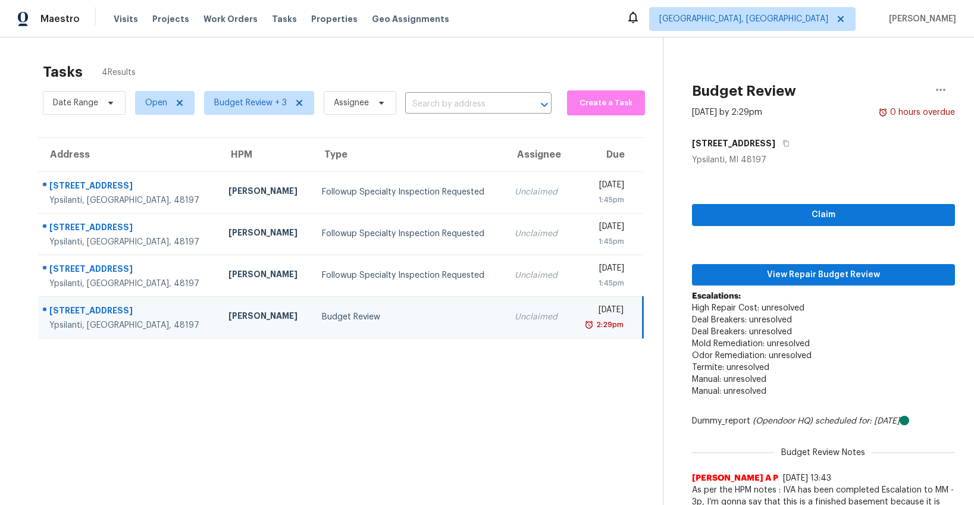 This screenshot has height=505, width=974. What do you see at coordinates (717, 296) in the screenshot?
I see `b: Escalations:` at bounding box center [717, 296].